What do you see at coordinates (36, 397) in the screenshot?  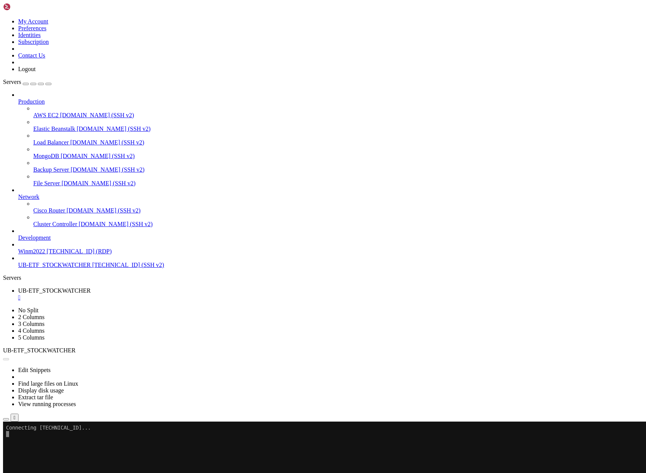 I see `a: Extract tar file` at bounding box center [36, 397].